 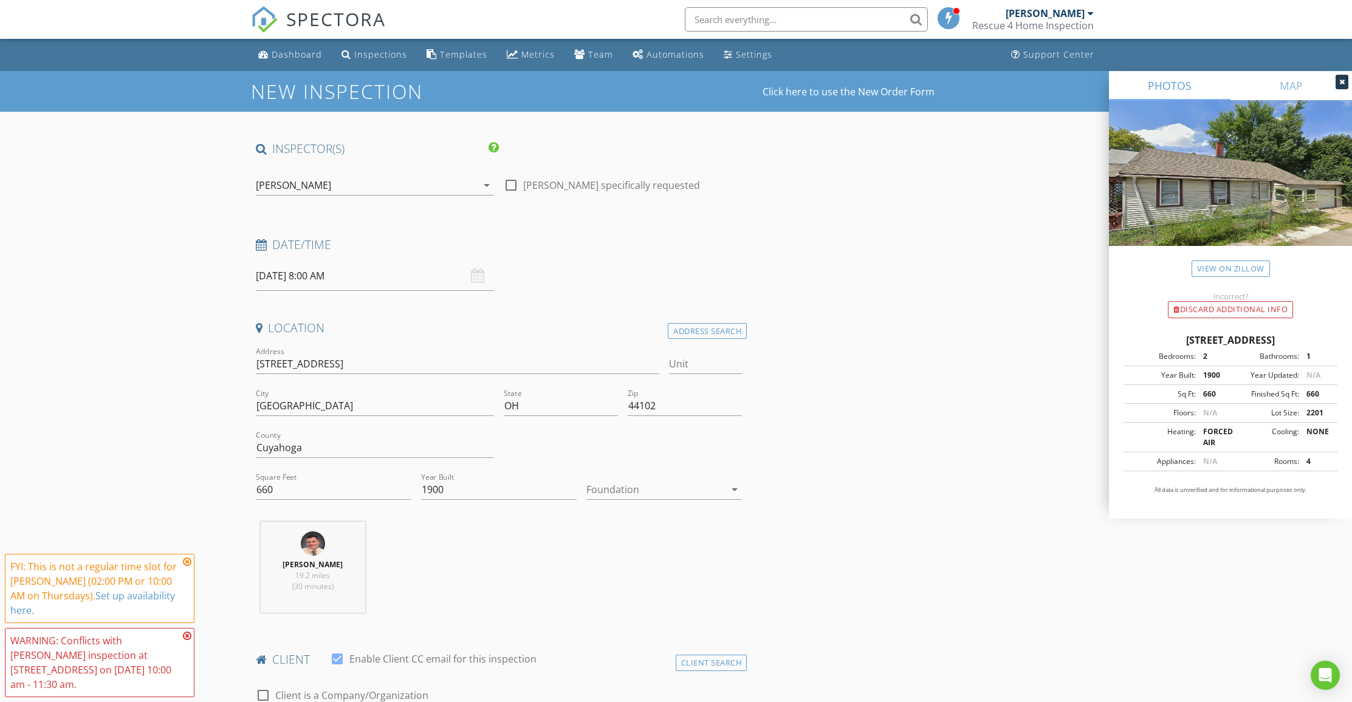 I want to click on div: 1, so click(x=1316, y=357).